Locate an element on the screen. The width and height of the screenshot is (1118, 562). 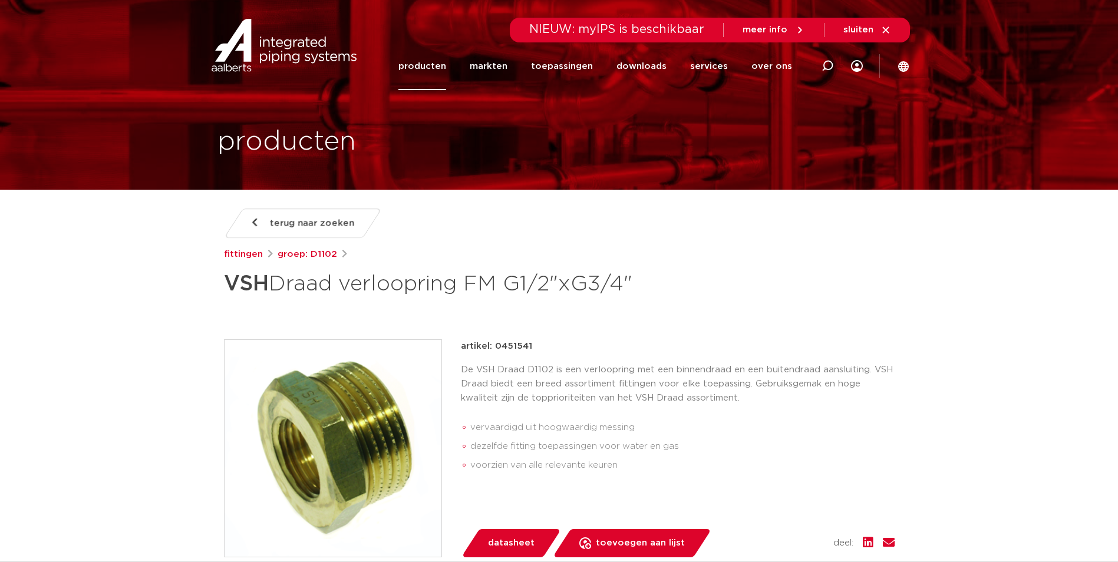
p: De VSH Draad D1102 is een verloopring met een binnendraad en een buitendraad aansluiting. VSH Dra... is located at coordinates (678, 384).